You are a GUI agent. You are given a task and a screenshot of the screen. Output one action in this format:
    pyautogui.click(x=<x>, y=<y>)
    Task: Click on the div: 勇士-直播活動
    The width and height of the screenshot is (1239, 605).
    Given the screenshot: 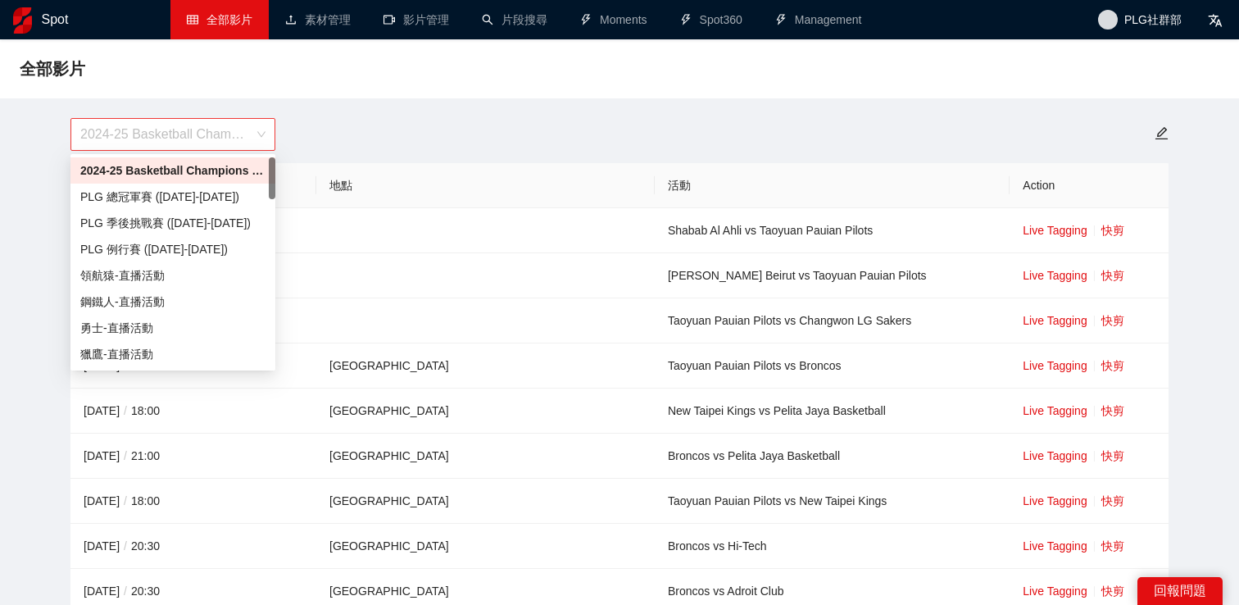 What is the action you would take?
    pyautogui.click(x=173, y=328)
    